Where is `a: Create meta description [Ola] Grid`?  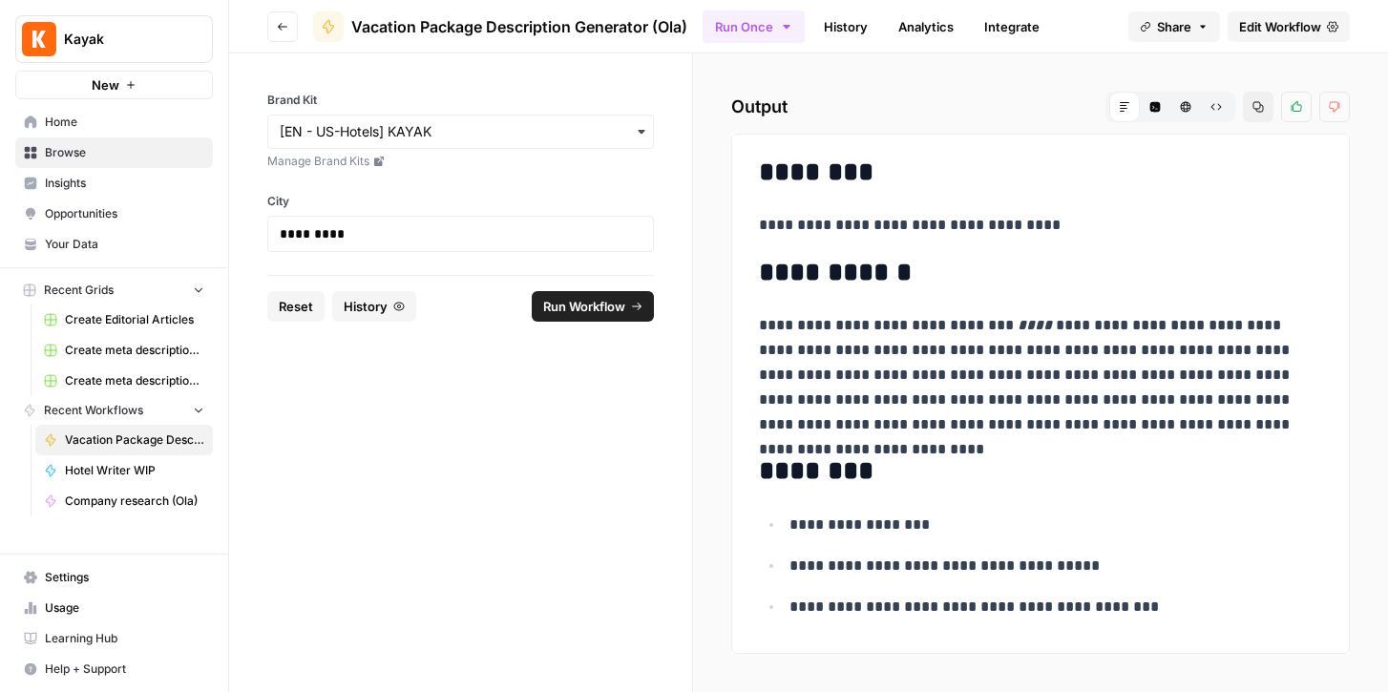
a: Create meta description [Ola] Grid is located at coordinates (124, 350).